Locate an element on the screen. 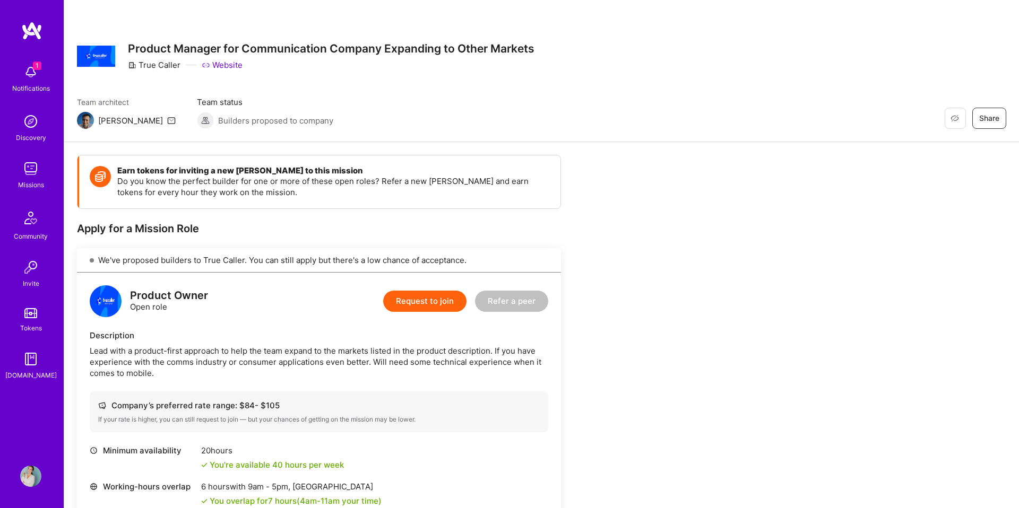  img: User Avatar is located at coordinates (31, 476).